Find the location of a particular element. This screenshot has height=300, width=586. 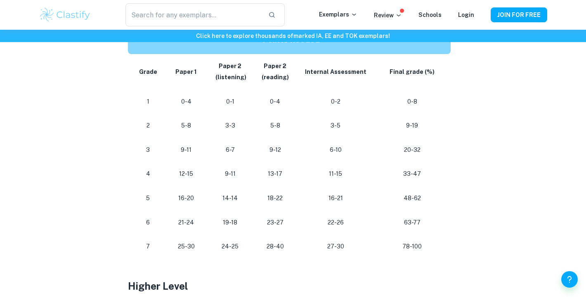

strong: Paper 1 is located at coordinates (186, 72).